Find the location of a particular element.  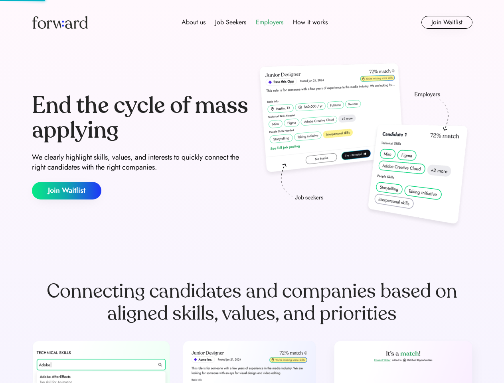

div: End the cycle of mass applying is located at coordinates (140, 118).